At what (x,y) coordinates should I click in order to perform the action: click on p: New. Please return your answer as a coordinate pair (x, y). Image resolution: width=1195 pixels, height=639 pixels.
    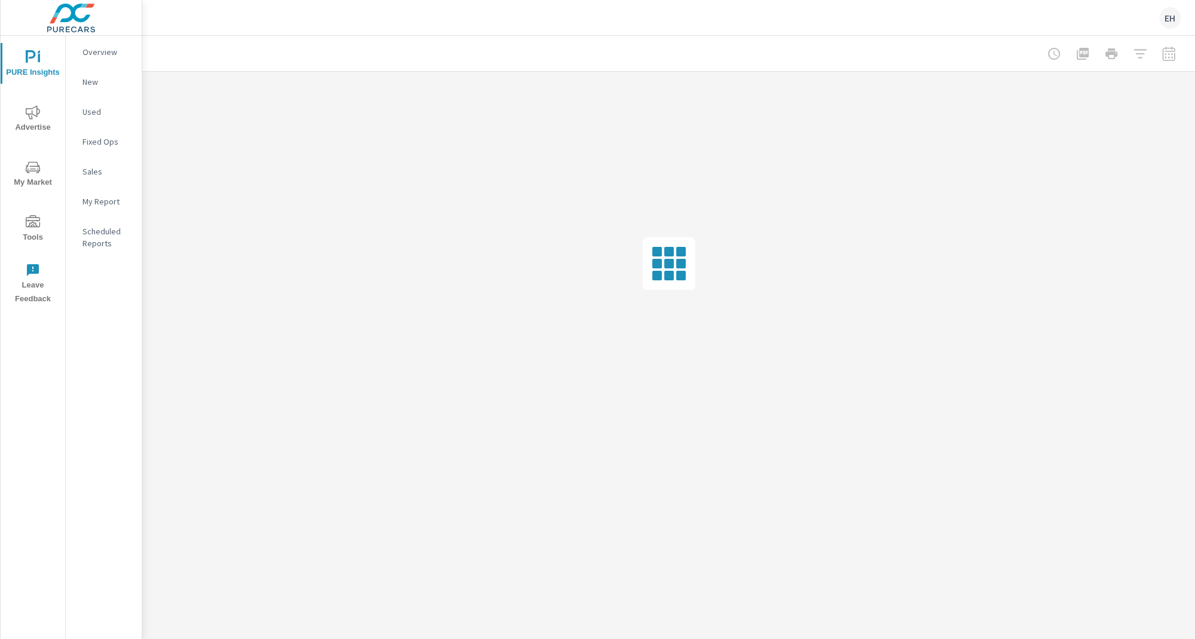
    Looking at the image, I should click on (107, 82).